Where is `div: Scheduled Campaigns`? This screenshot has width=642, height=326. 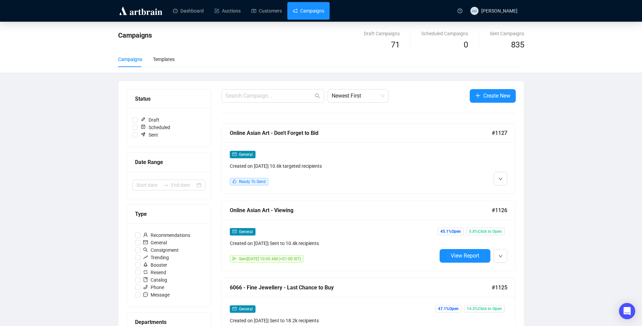 div: Scheduled Campaigns is located at coordinates (445, 34).